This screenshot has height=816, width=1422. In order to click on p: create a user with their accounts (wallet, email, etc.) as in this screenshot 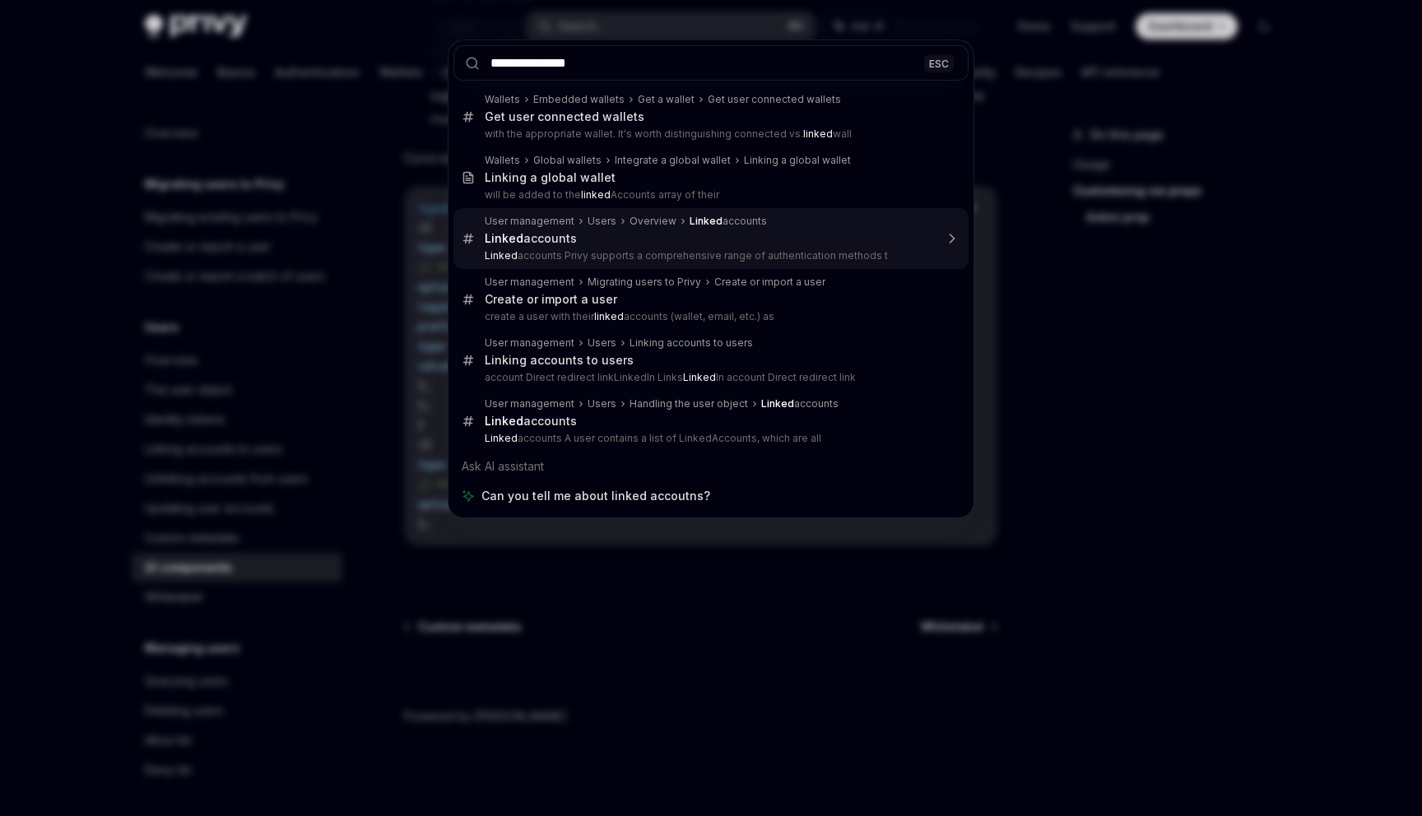, I will do `click(709, 317)`.